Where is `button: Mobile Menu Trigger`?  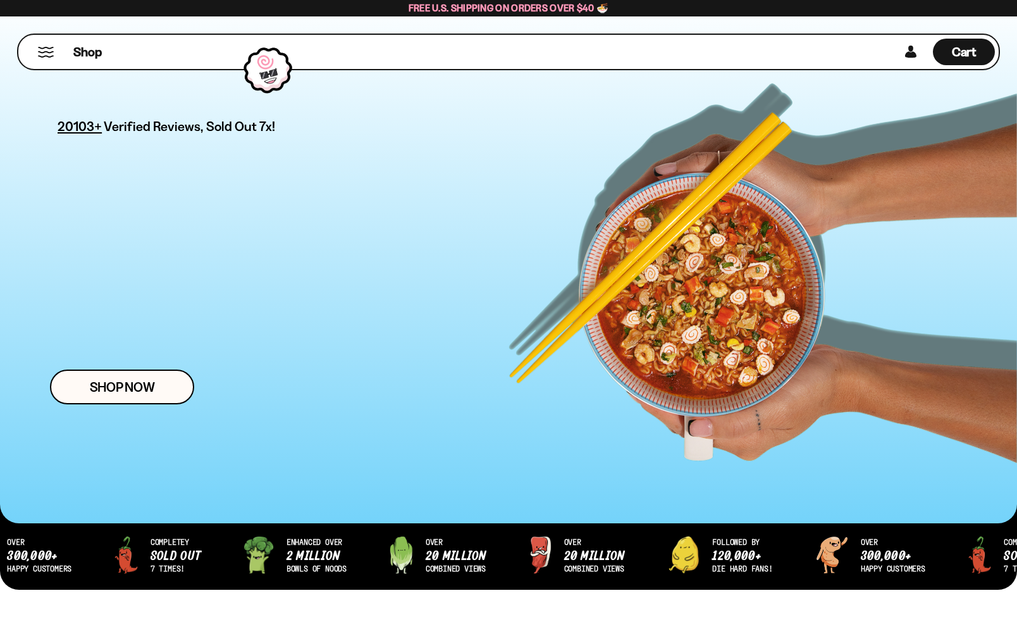
button: Mobile Menu Trigger is located at coordinates (46, 52).